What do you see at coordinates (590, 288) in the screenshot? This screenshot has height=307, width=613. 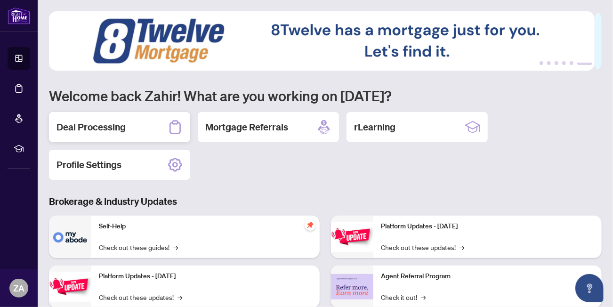 I see `button: Open asap` at bounding box center [590, 288].